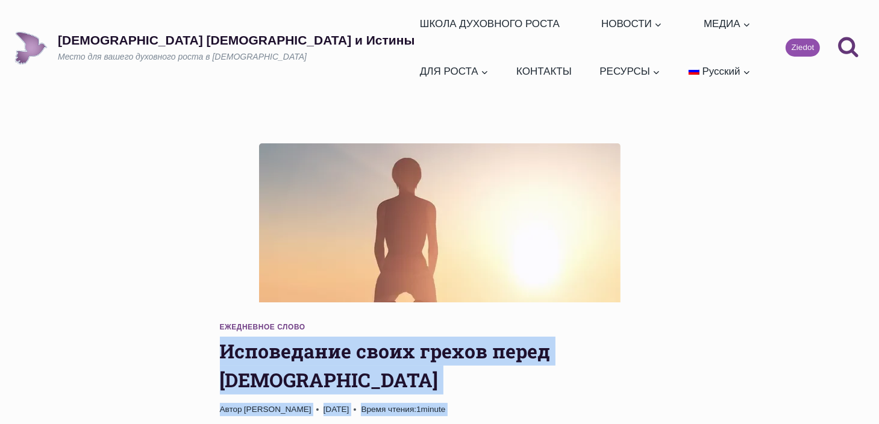 The height and width of the screenshot is (424, 879). I want to click on a: Ziedot, so click(803, 48).